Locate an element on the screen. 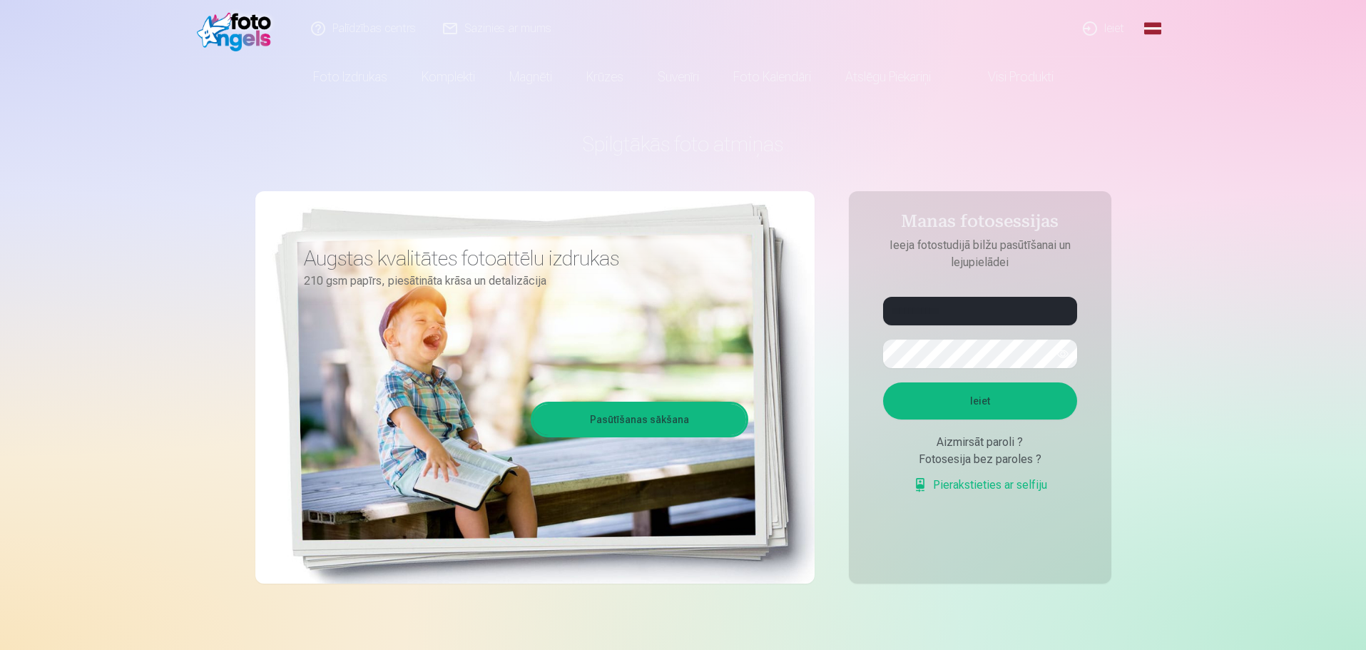  a: Visi produkti is located at coordinates (1010, 77).